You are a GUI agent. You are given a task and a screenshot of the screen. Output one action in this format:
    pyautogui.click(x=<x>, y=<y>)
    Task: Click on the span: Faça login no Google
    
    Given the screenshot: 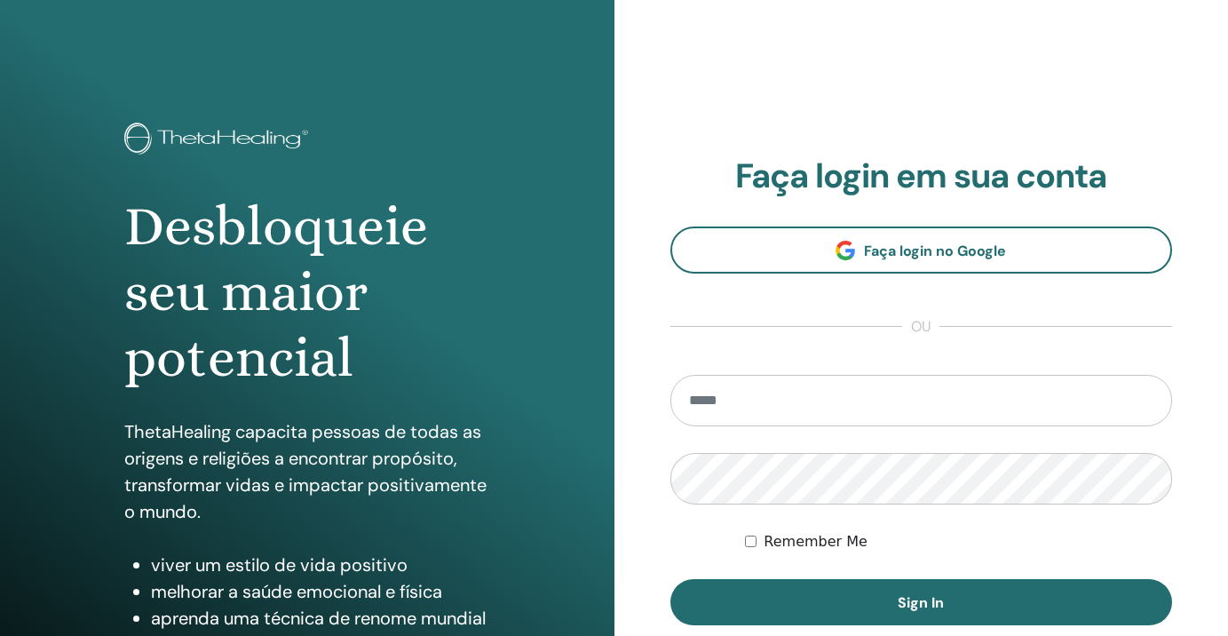 What is the action you would take?
    pyautogui.click(x=935, y=250)
    